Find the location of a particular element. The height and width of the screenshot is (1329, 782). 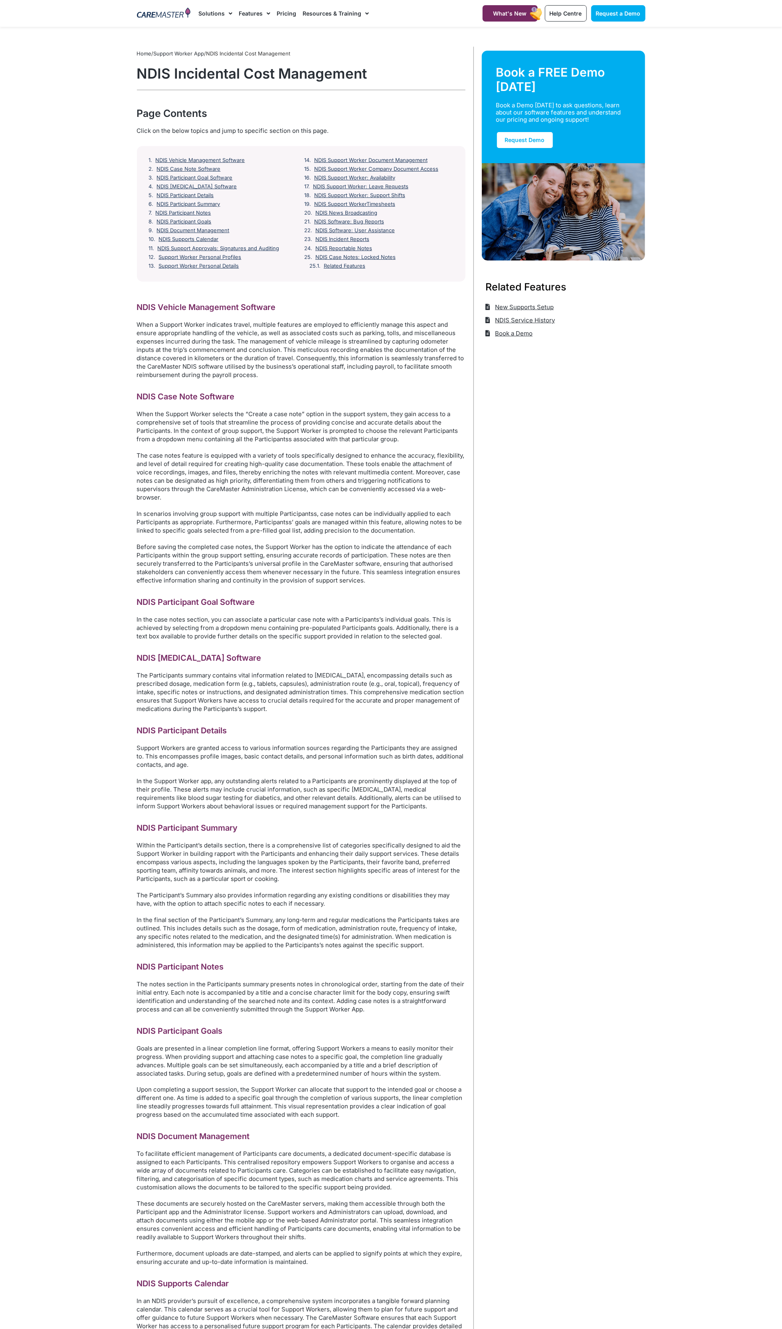

a: NDIS Incident Reports is located at coordinates (342, 239).